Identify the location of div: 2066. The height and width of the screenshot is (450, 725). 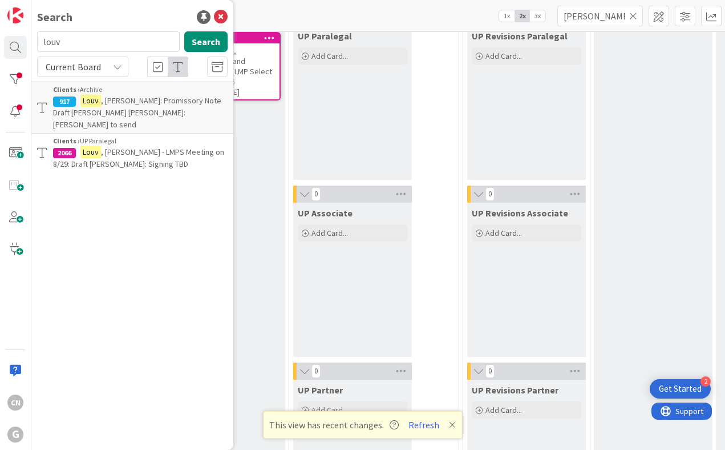
(64, 153).